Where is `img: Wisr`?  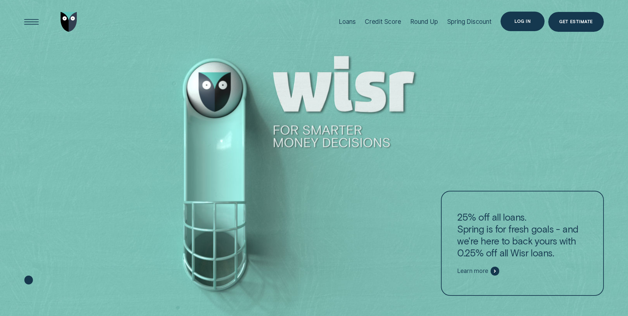
img: Wisr is located at coordinates (69, 22).